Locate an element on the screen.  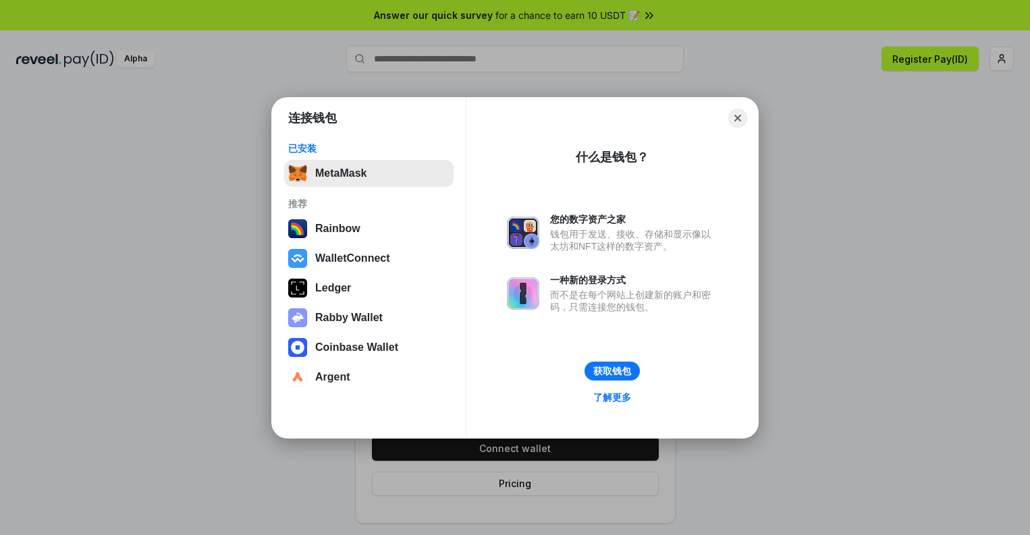
button: Argent is located at coordinates (369, 377).